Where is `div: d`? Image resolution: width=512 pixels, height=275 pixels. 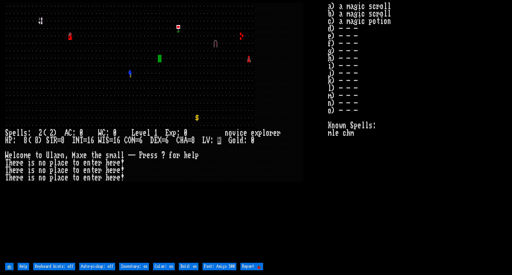
div: d is located at coordinates (241, 141).